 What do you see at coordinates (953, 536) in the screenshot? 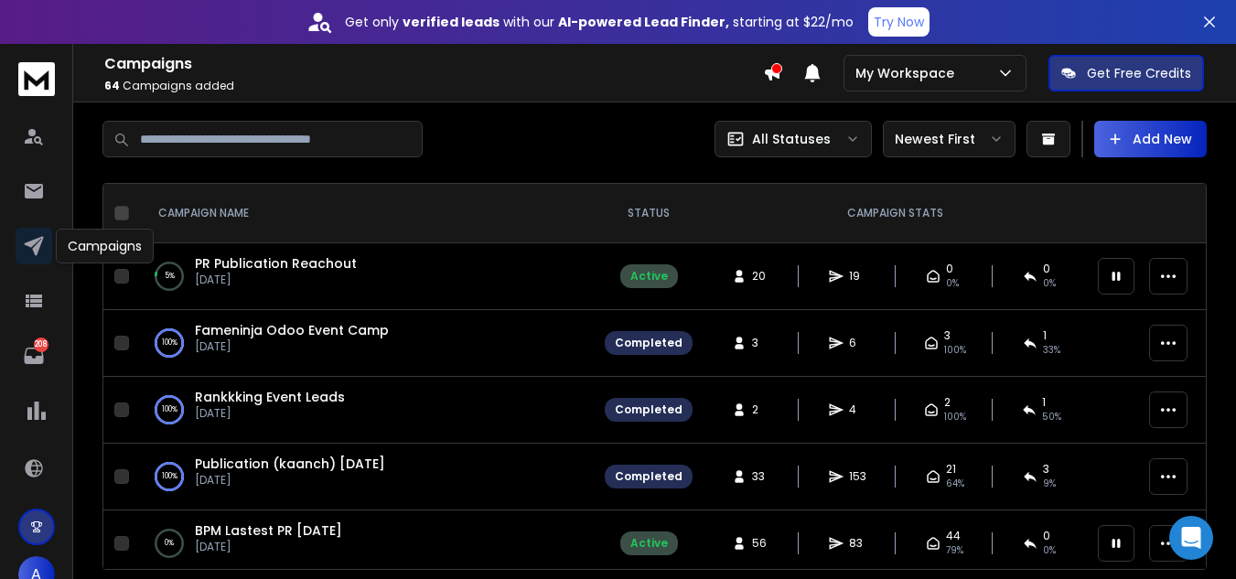
I see `span: 44` at bounding box center [953, 536].